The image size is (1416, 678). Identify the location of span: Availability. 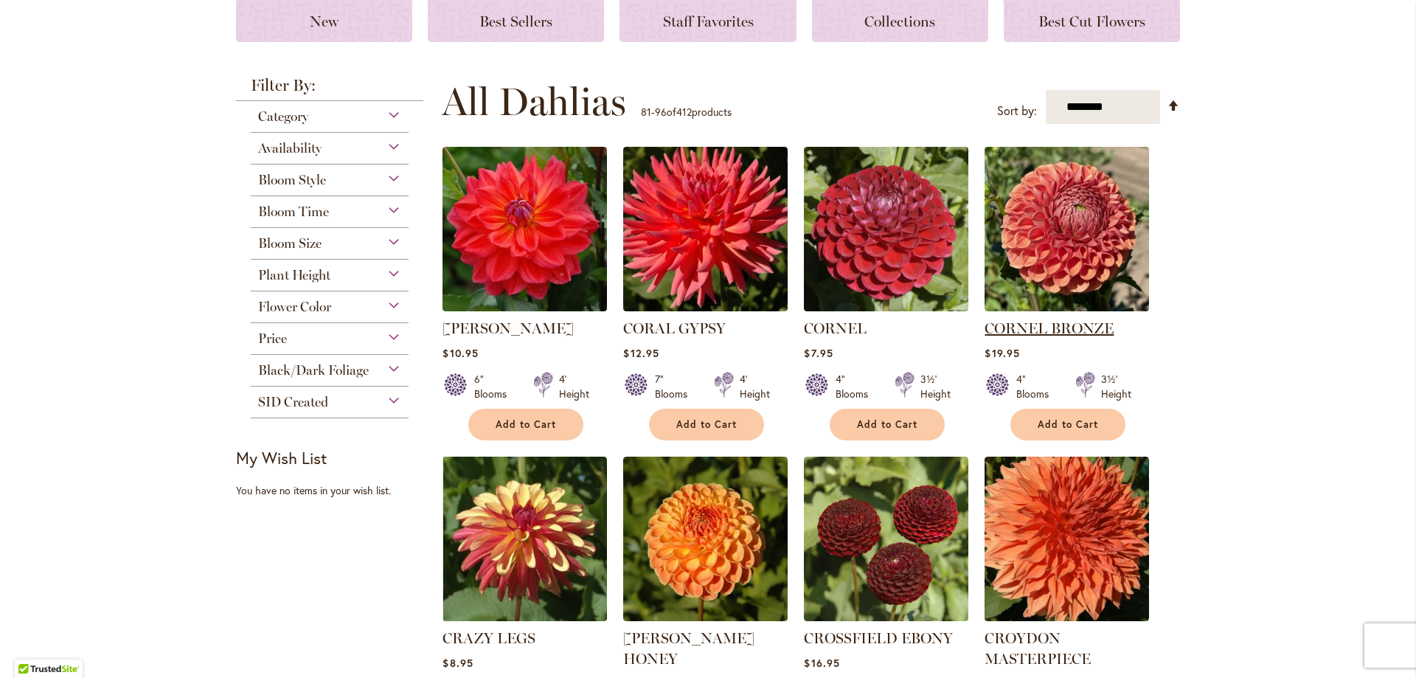
(290, 148).